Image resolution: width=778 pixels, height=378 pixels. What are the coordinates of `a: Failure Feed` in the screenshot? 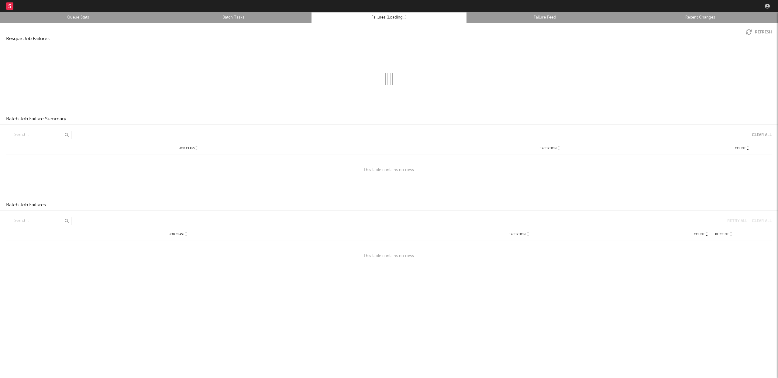 It's located at (544, 18).